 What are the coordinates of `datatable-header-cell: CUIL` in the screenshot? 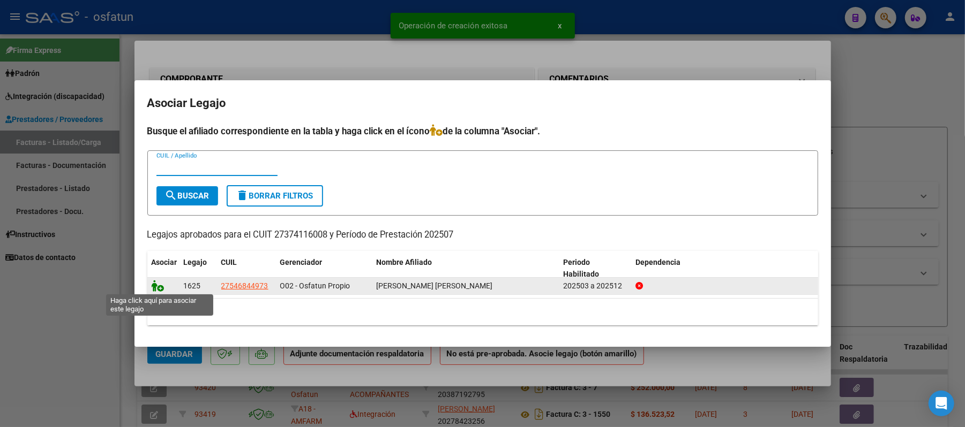 It's located at (246, 269).